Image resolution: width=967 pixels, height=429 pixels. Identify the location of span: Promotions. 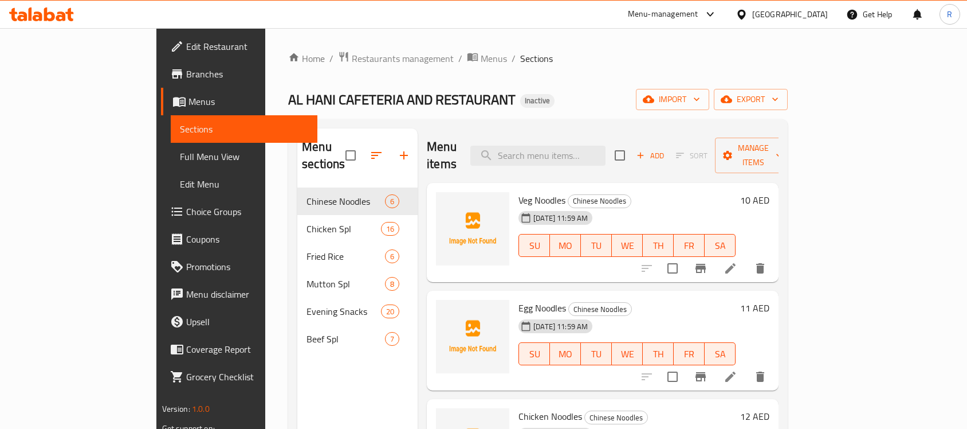
(248, 266).